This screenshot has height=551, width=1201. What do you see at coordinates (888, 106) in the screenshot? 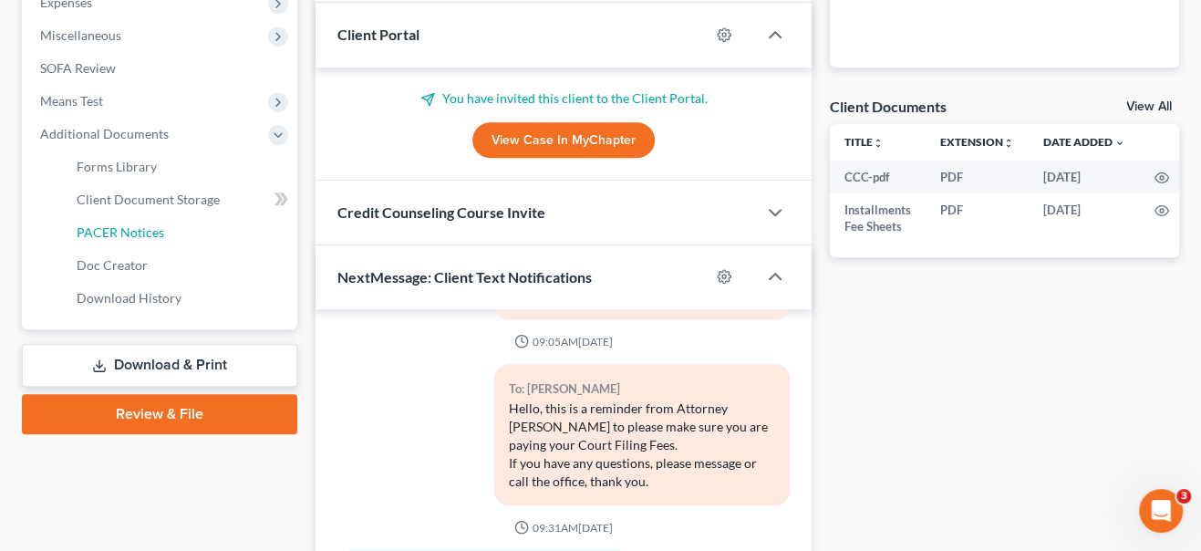
I see `div: Client Documents` at bounding box center [888, 106].